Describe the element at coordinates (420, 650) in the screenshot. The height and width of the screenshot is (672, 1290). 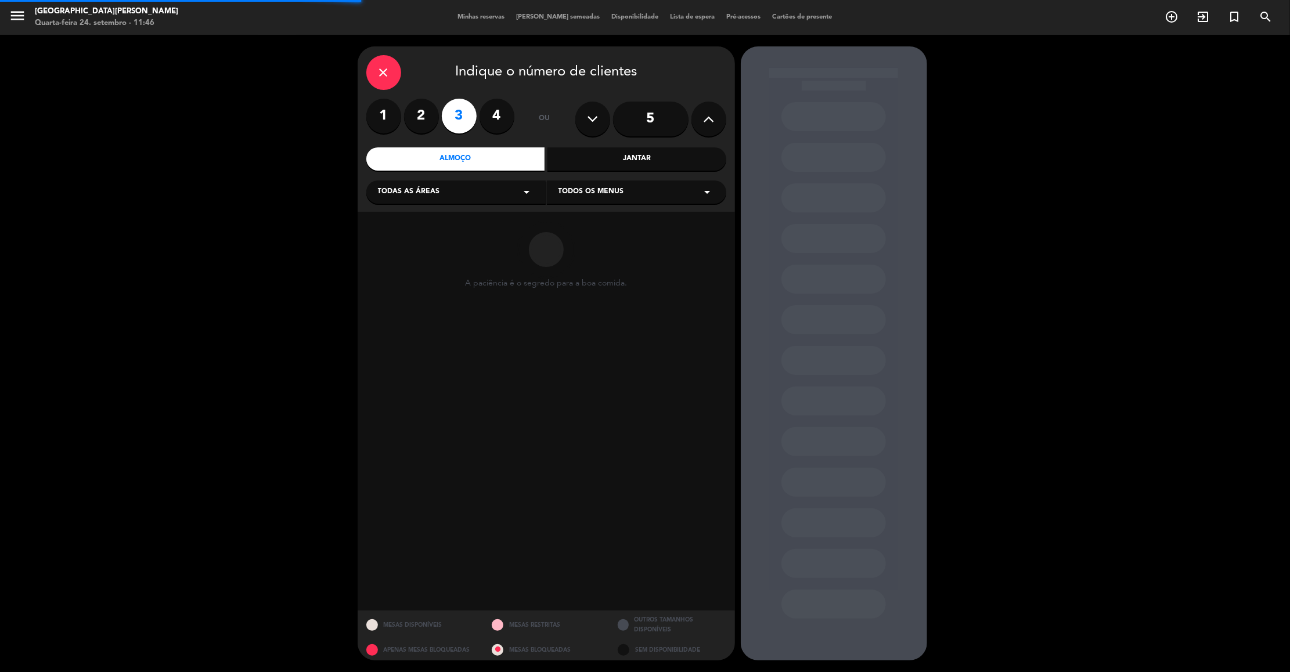
I see `div: APENAS MESAS BLOQUEADAS` at that location.